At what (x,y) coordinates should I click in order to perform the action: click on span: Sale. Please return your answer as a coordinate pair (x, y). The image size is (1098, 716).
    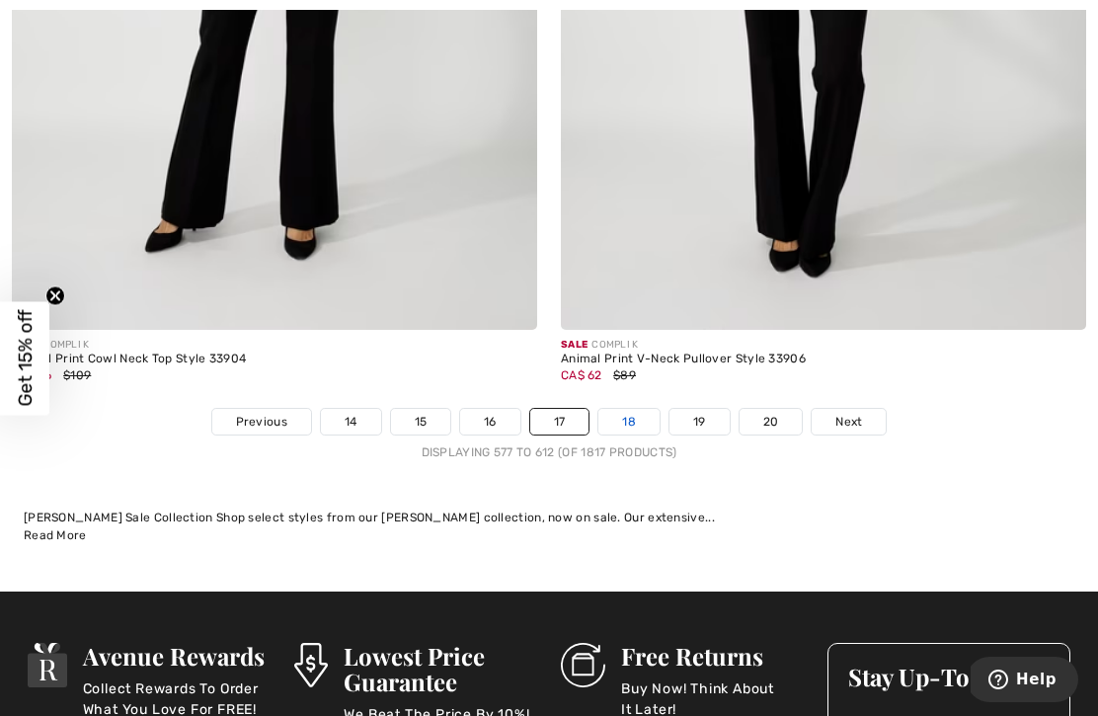
    Looking at the image, I should click on (574, 345).